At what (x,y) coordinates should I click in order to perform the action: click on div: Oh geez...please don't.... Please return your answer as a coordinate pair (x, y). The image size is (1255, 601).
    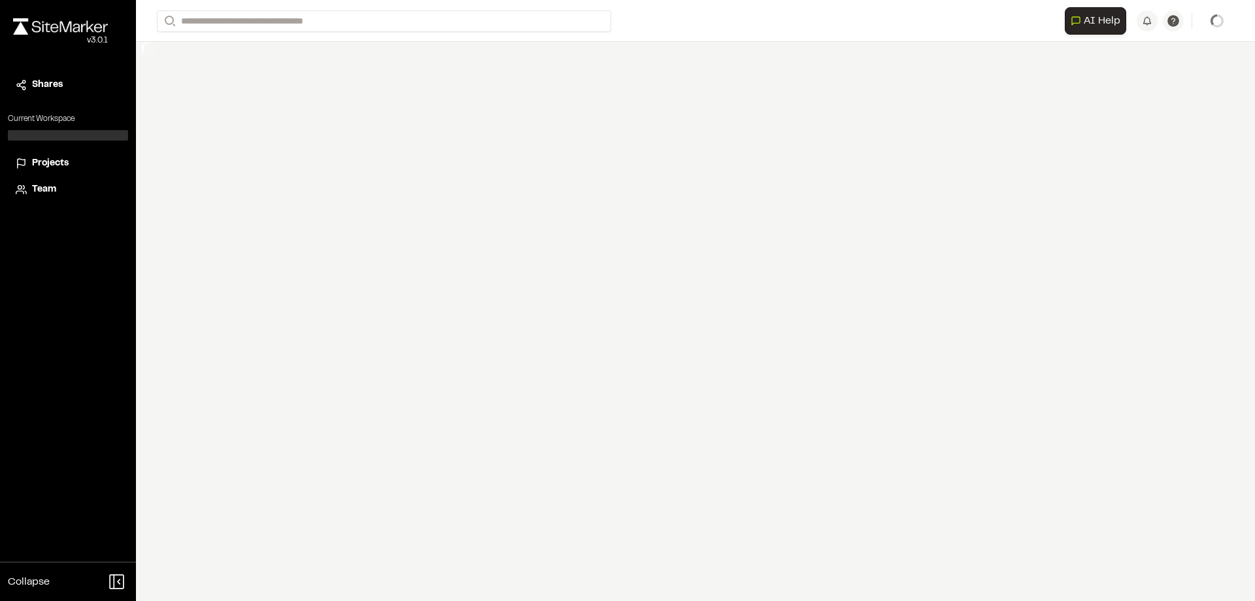
    Looking at the image, I should click on (60, 41).